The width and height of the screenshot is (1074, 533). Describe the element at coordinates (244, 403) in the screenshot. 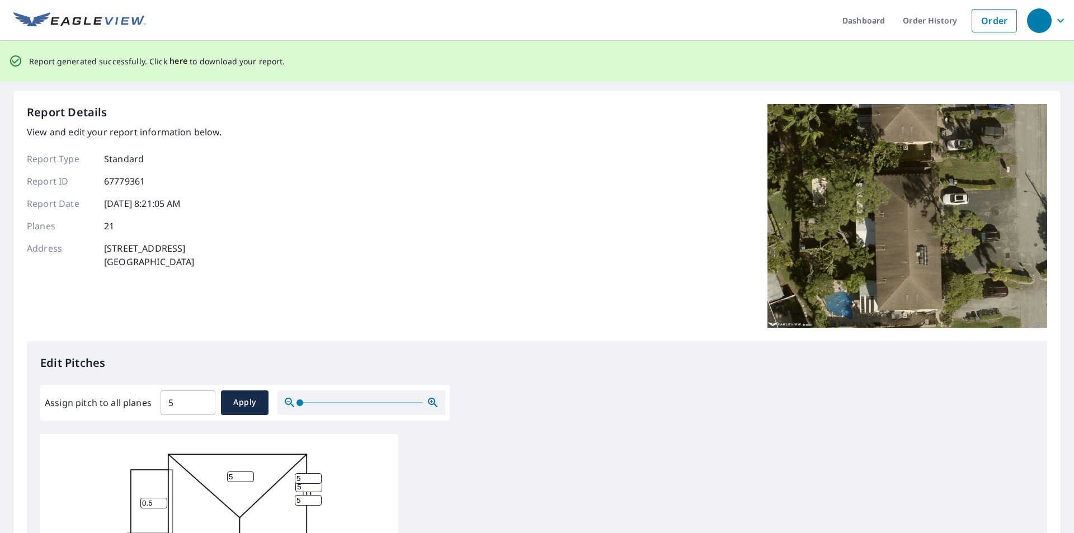

I see `button: Apply` at that location.